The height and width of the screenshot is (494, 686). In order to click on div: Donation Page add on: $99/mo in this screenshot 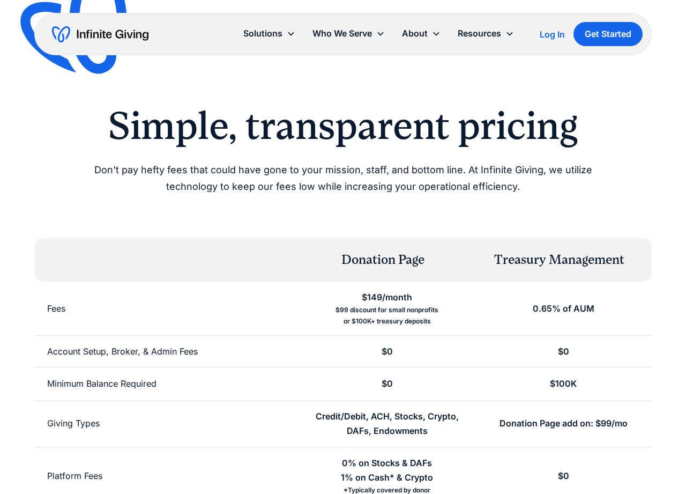, I will do `click(563, 423)`.